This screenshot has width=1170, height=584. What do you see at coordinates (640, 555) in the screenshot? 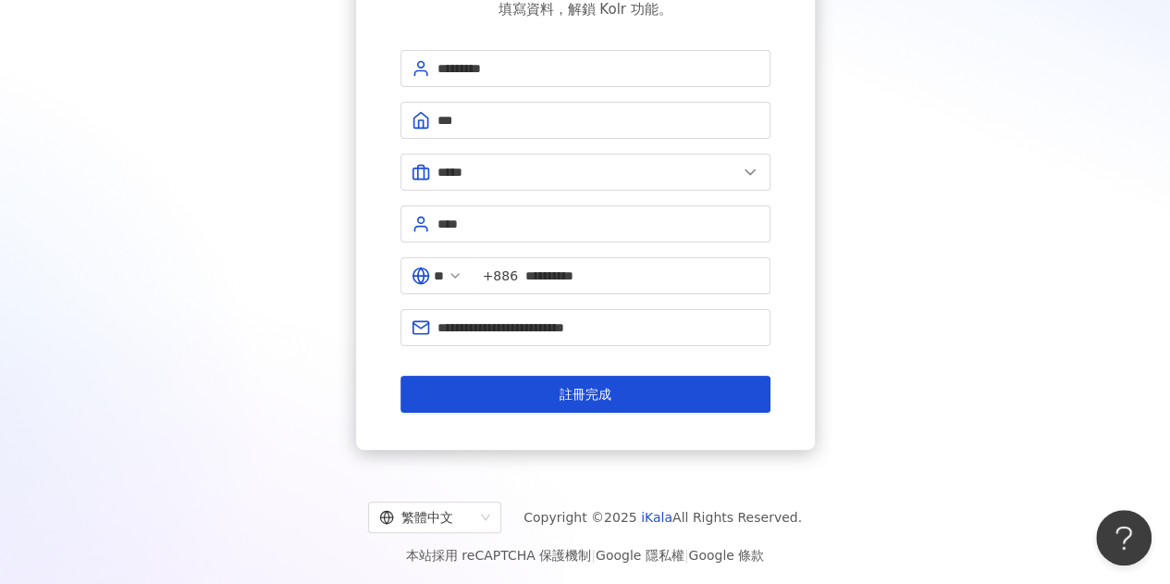
I see `a: Google 隱私權` at bounding box center [640, 555].